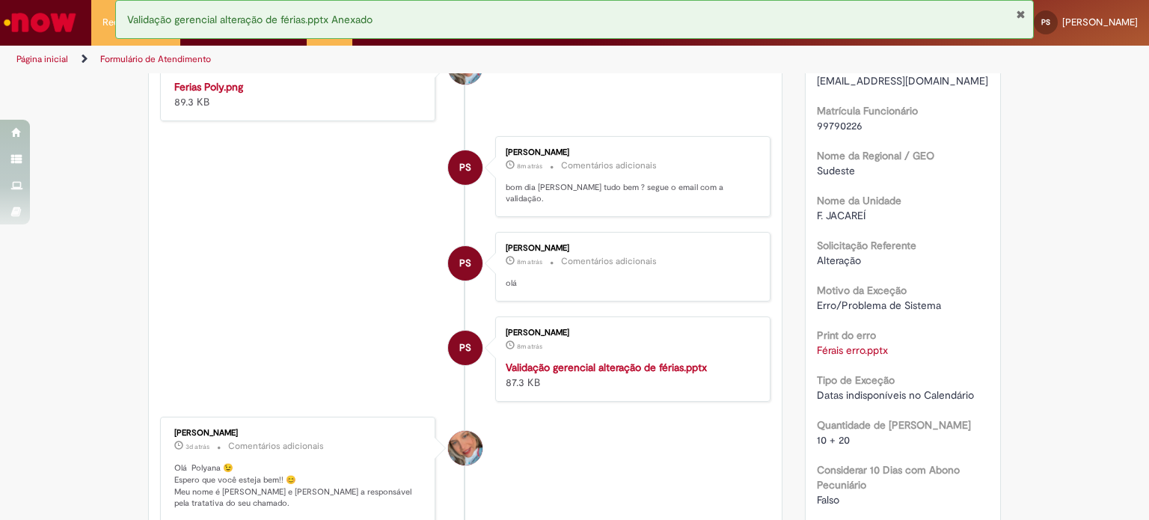 The image size is (1149, 520). What do you see at coordinates (606, 367) in the screenshot?
I see `a: Validação gerencial alteração de férias.pptx` at bounding box center [606, 367].